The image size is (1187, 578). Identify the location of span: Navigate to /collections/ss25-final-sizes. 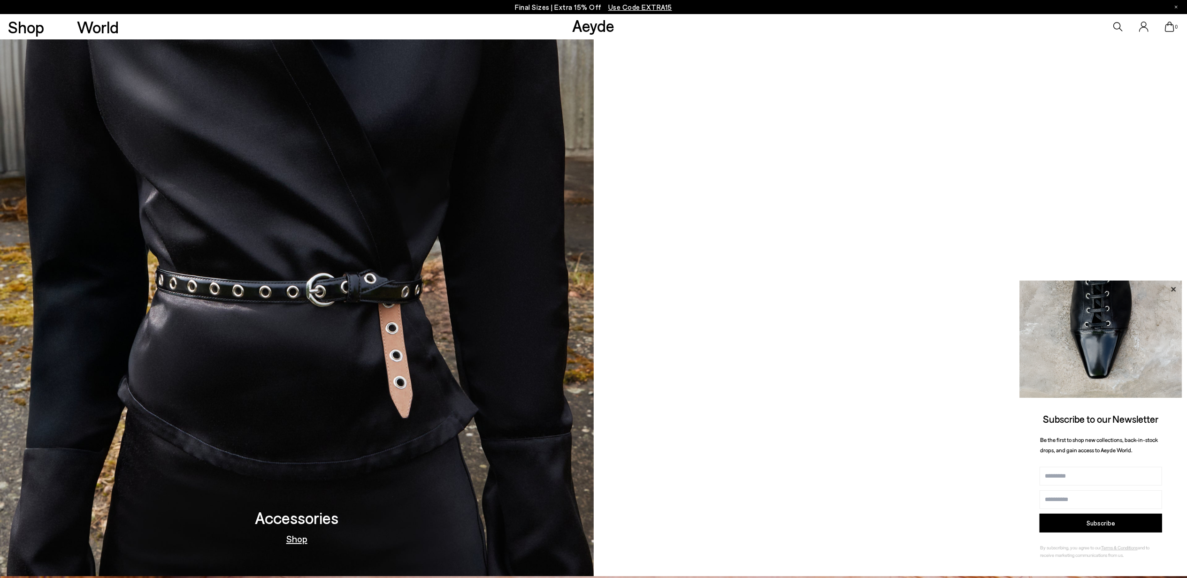
(640, 7).